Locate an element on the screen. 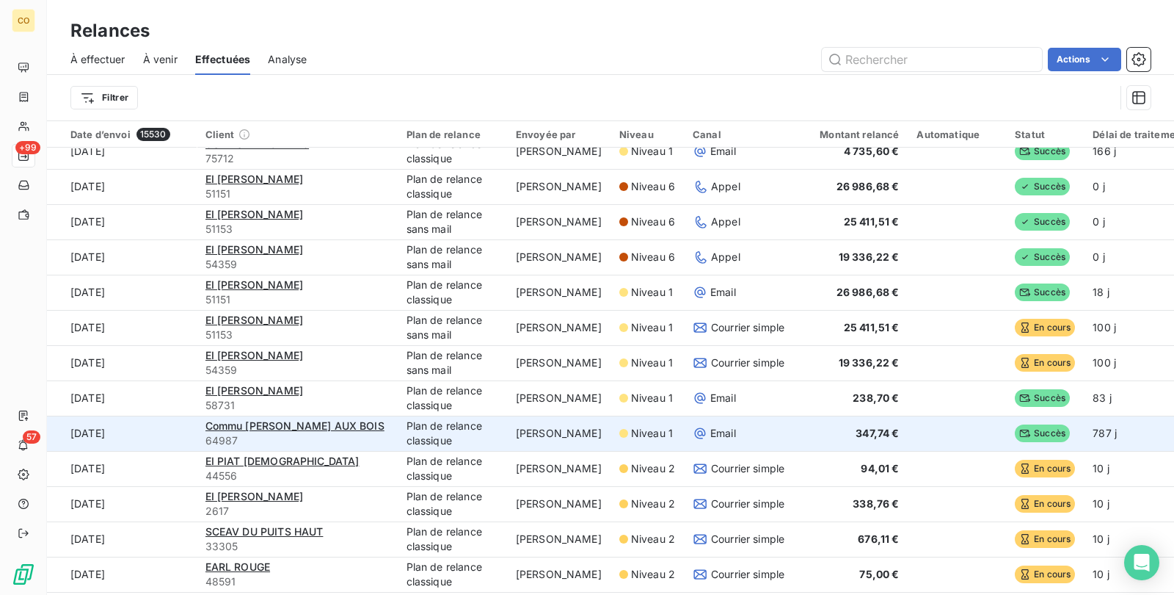  div: CO is located at coordinates (23, 21).